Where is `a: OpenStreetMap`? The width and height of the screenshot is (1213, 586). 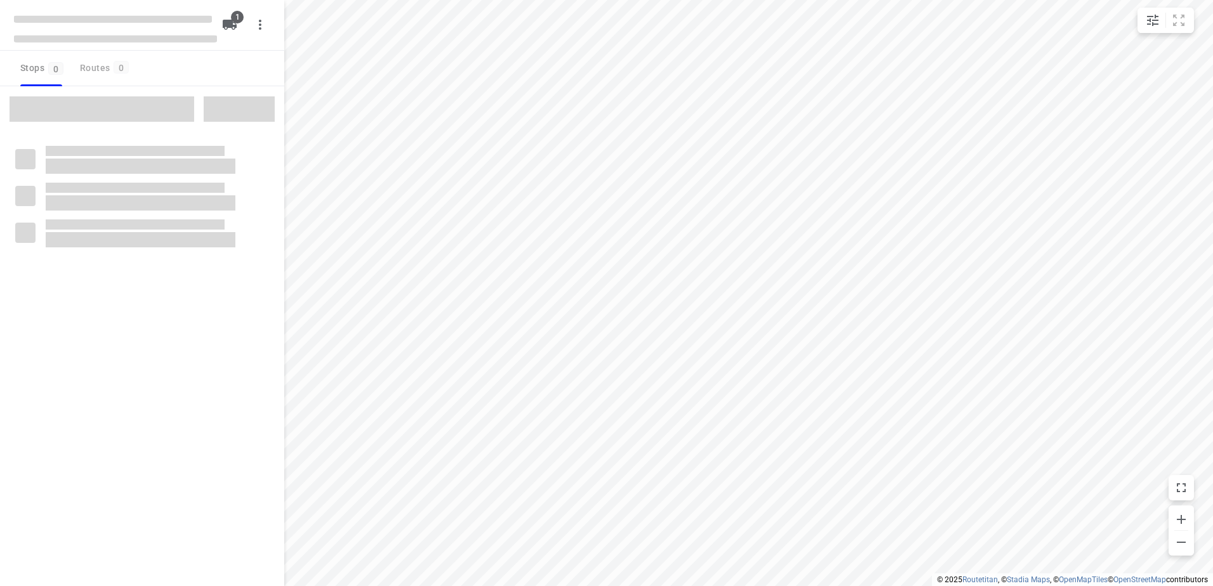 a: OpenStreetMap is located at coordinates (1140, 580).